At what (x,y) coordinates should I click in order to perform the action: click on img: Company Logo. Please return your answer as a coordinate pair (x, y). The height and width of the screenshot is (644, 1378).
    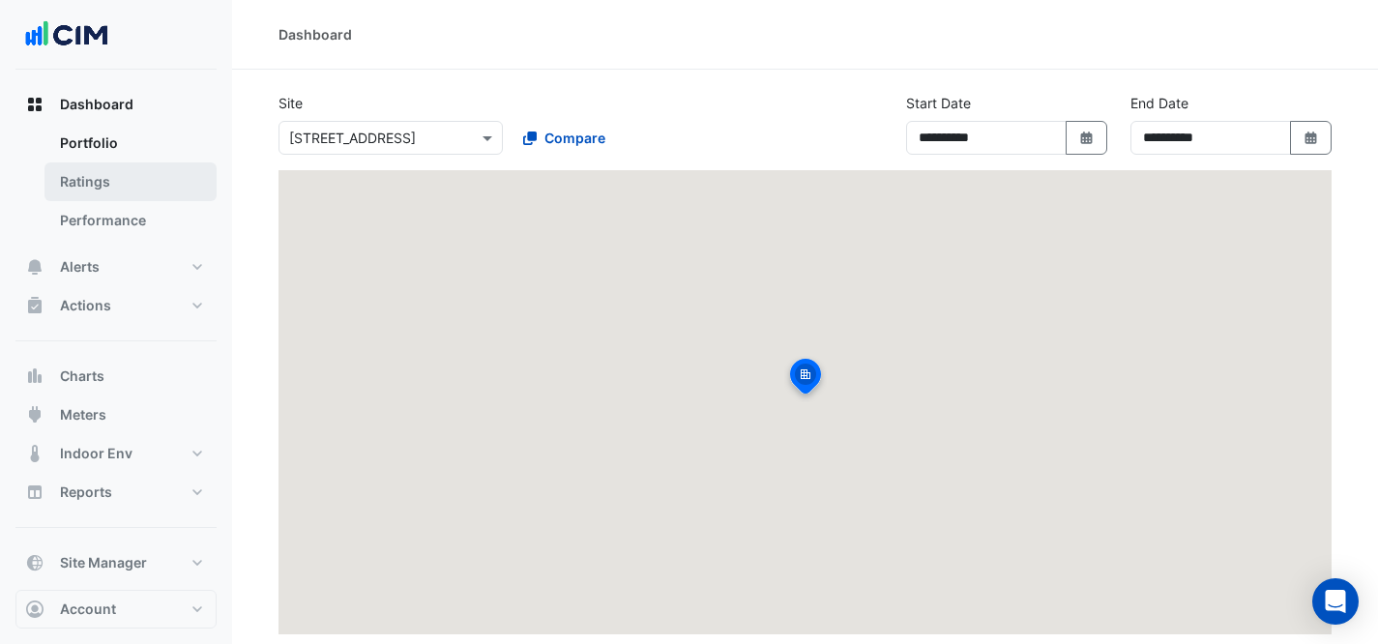
    Looking at the image, I should click on (67, 35).